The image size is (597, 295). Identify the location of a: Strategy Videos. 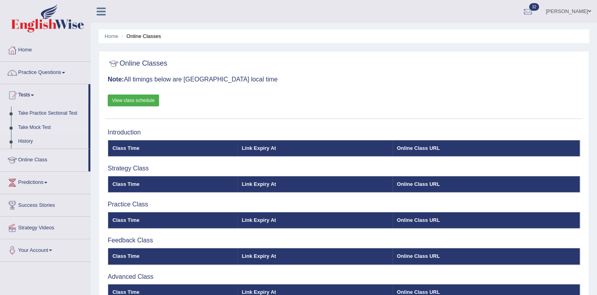
(45, 226).